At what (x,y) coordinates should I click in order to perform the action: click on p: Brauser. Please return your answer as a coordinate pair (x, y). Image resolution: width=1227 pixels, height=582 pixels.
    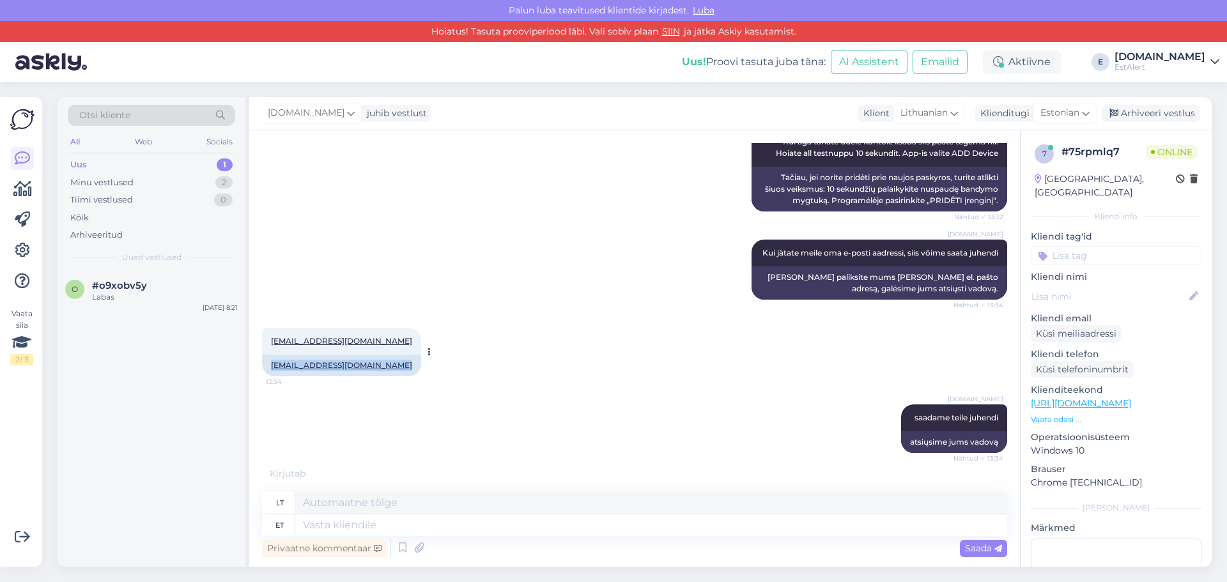
    Looking at the image, I should click on (1116, 469).